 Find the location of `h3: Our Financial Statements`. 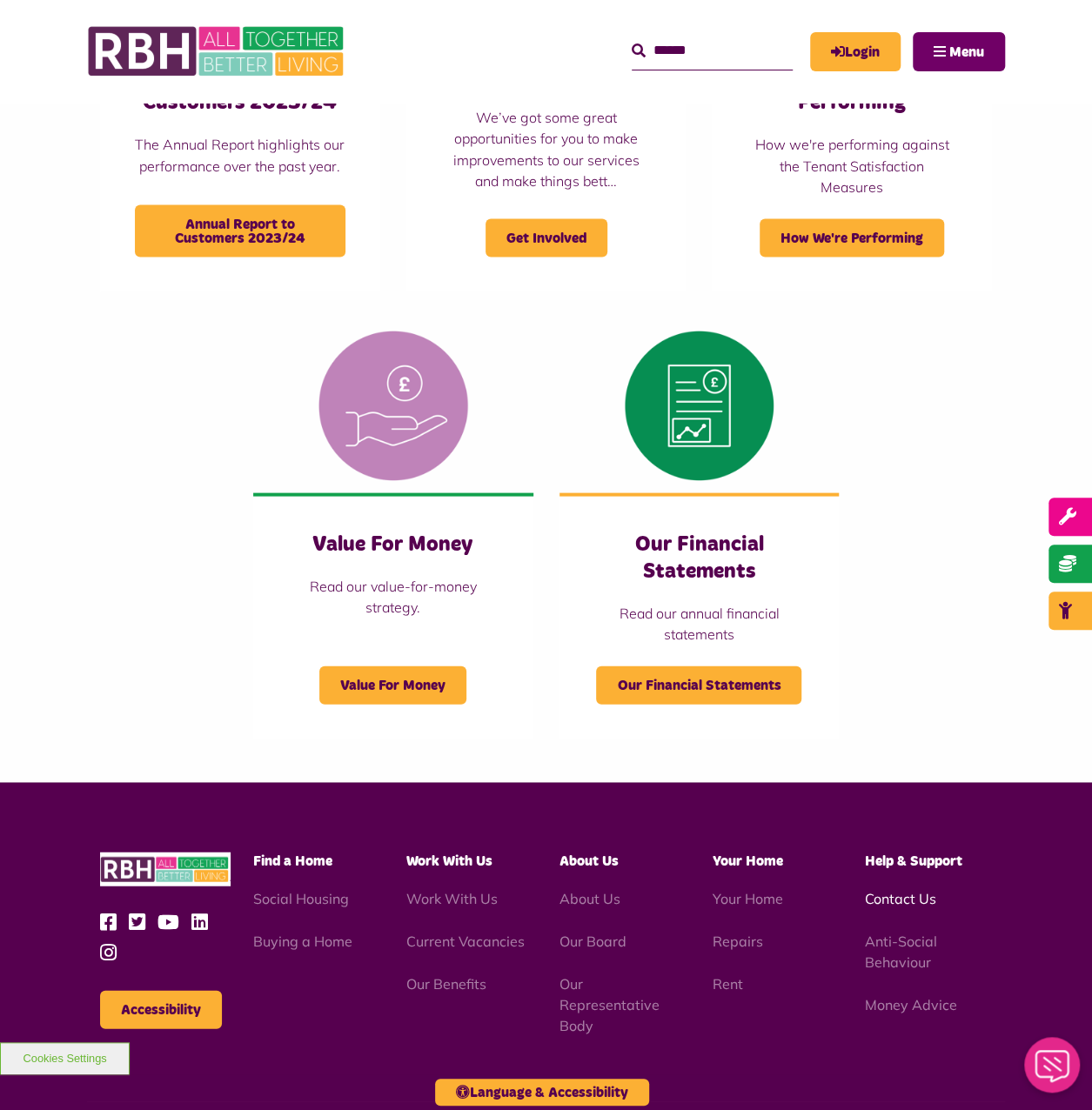

h3: Our Financial Statements is located at coordinates (699, 558).